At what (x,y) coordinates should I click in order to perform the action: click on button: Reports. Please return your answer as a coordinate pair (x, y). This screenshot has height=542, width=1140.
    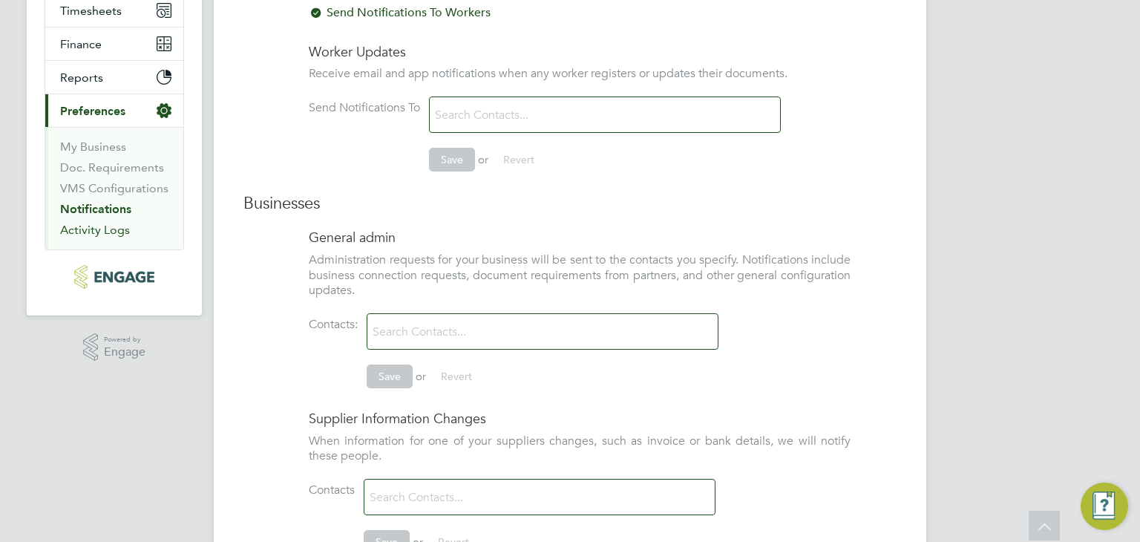
    Looking at the image, I should click on (114, 77).